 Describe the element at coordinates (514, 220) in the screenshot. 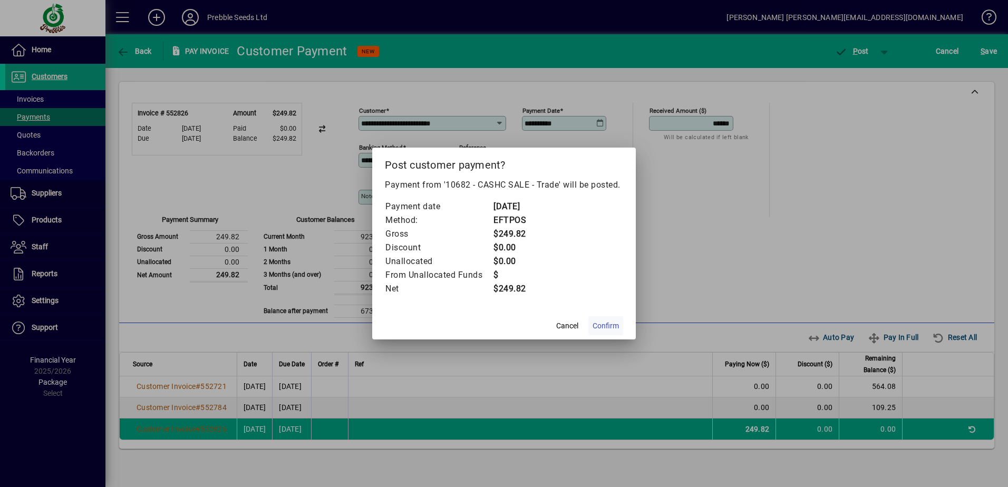

I see `td: EFTPOS` at that location.